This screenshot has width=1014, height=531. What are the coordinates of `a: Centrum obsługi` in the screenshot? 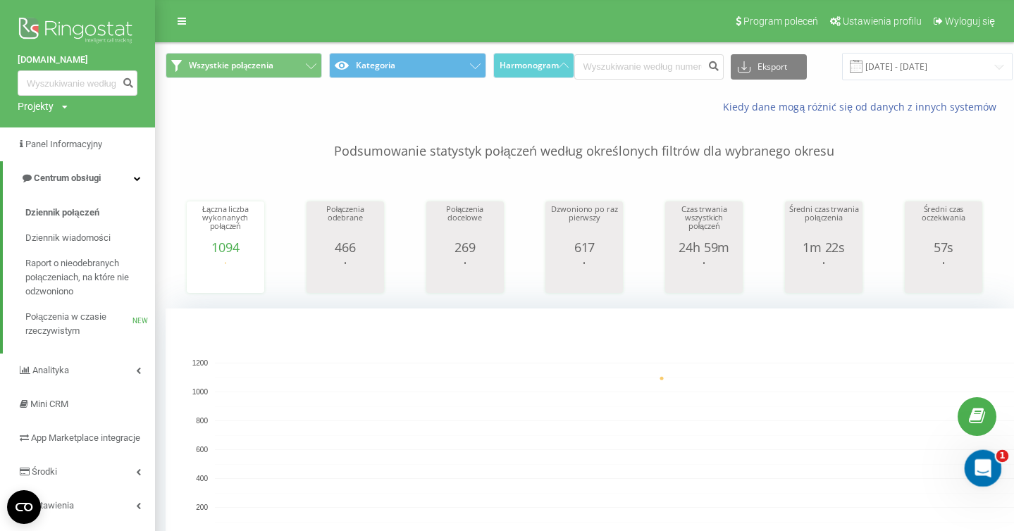 It's located at (79, 178).